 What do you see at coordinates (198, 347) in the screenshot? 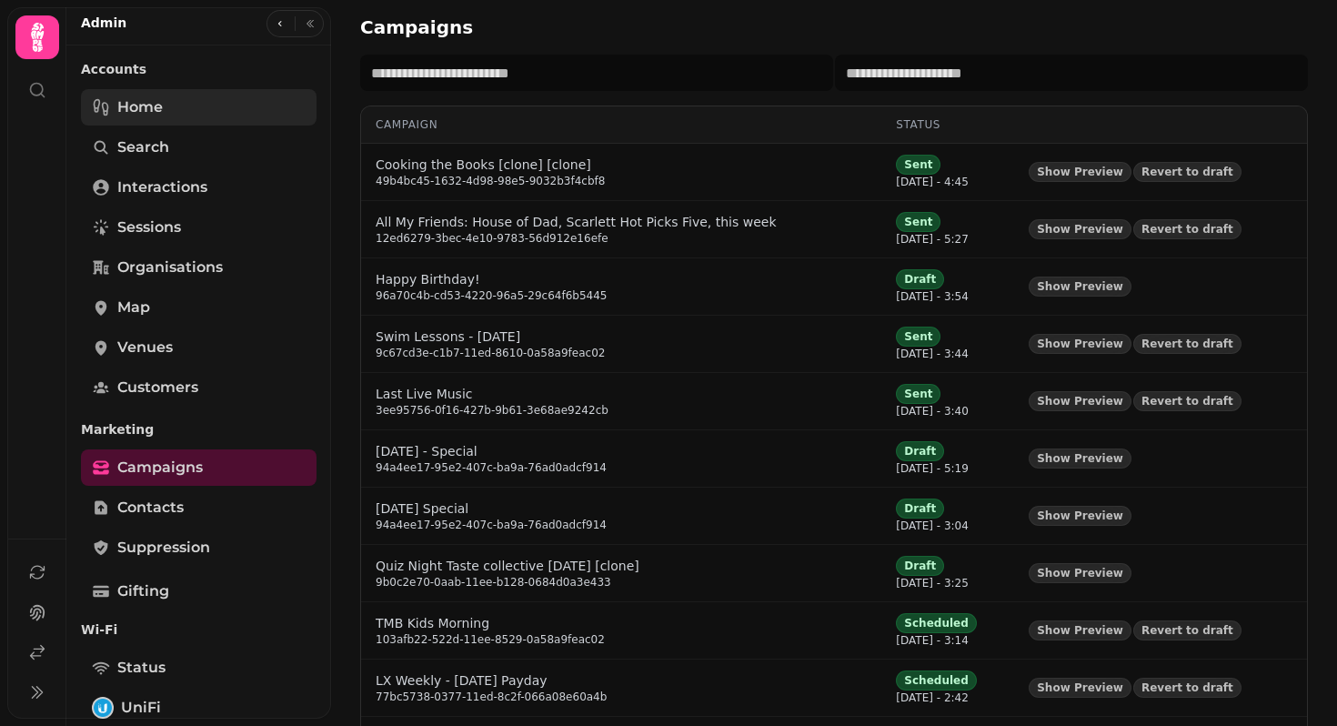
I see `a: Venues` at bounding box center [198, 347].